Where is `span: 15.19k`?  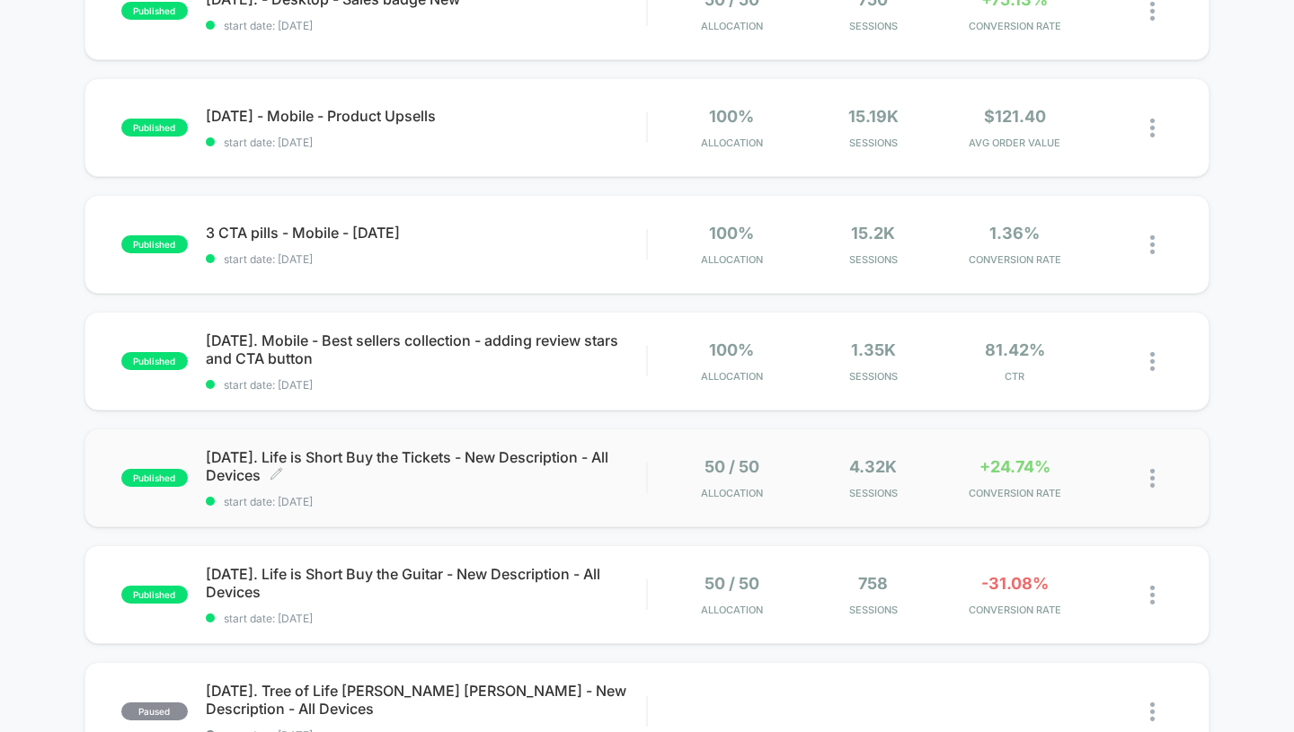 span: 15.19k is located at coordinates (873, 116).